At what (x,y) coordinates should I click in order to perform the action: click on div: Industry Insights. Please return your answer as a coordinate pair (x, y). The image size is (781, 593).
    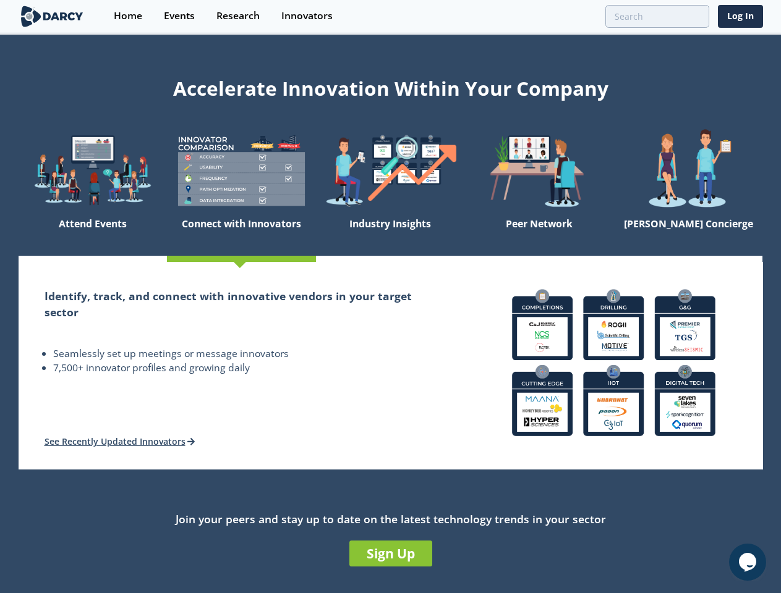
    Looking at the image, I should click on (390, 234).